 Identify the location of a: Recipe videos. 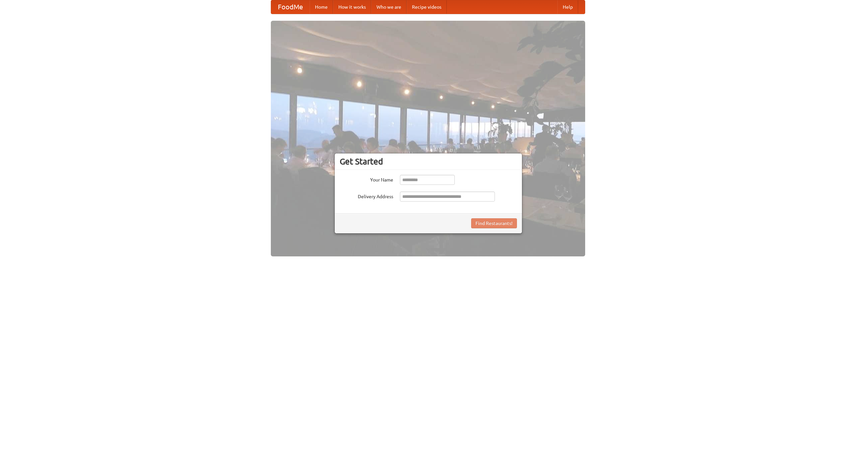
(426, 7).